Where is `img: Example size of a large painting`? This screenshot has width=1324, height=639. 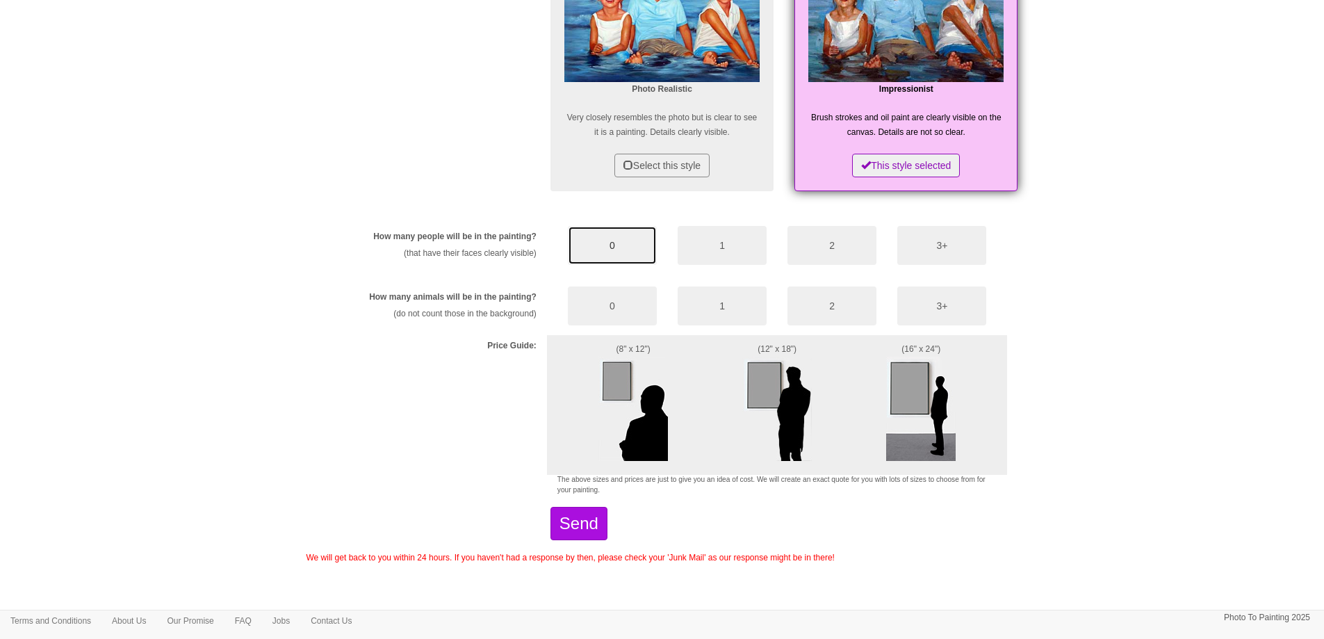 img: Example size of a large painting is located at coordinates (921, 409).